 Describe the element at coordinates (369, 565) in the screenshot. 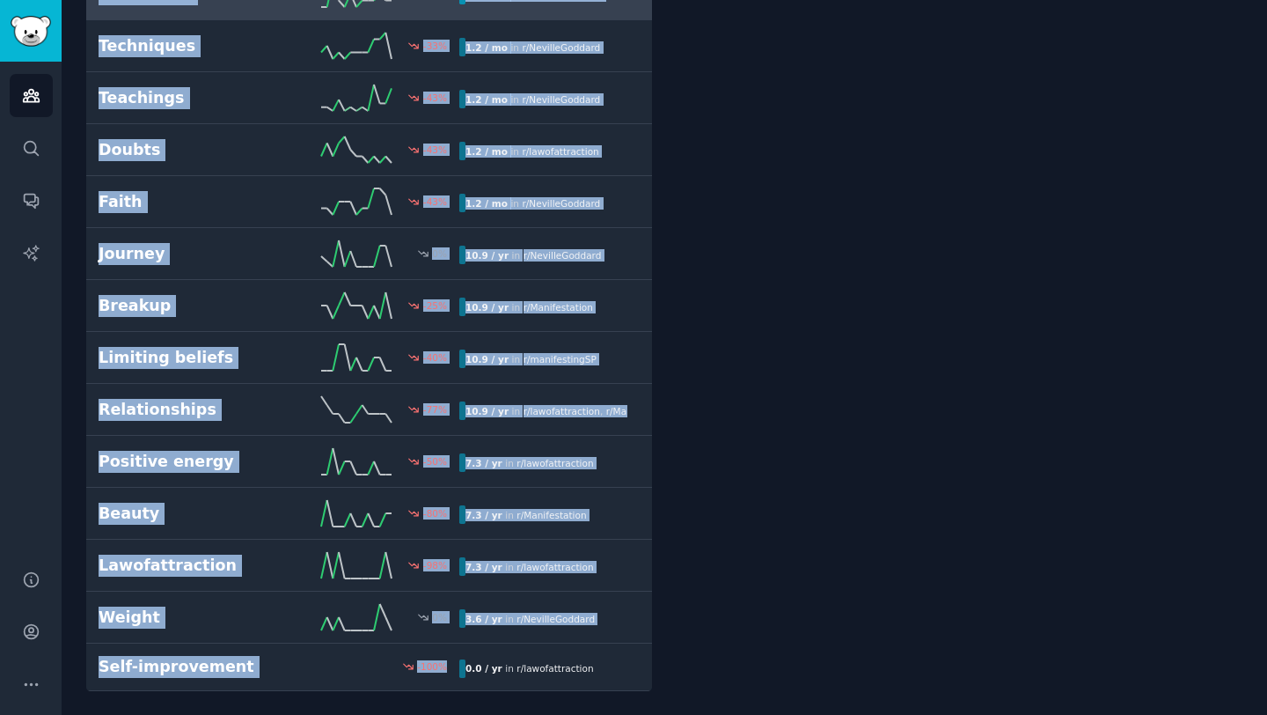

I see `a: Lawofattraction-98%7.3 / yrin r/lawofattraction` at that location.